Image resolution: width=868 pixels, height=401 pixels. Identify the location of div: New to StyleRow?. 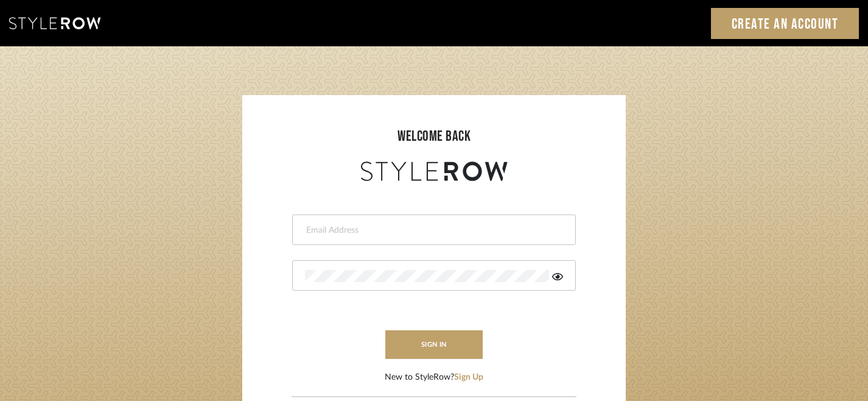
(434, 377).